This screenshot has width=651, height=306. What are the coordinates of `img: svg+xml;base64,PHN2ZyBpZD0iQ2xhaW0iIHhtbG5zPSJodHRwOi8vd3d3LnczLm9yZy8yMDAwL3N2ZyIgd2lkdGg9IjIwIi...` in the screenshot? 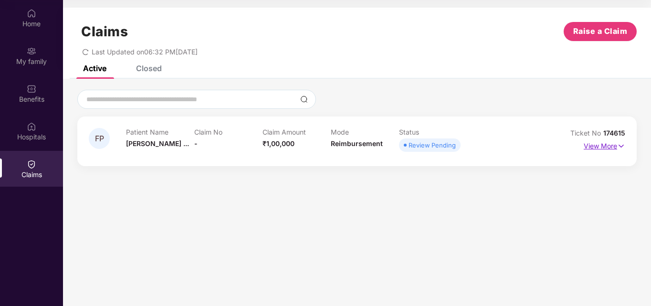 It's located at (32, 164).